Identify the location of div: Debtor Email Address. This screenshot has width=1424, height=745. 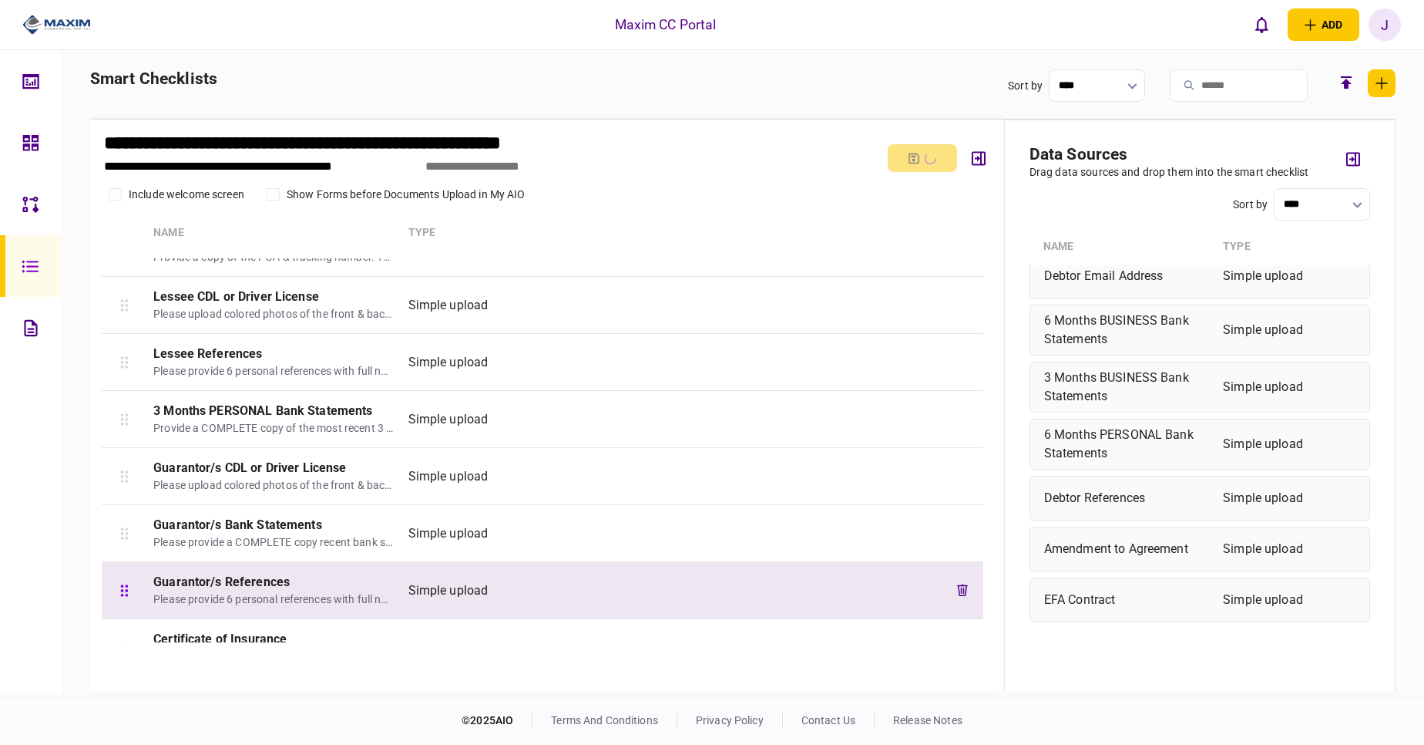
(1130, 276).